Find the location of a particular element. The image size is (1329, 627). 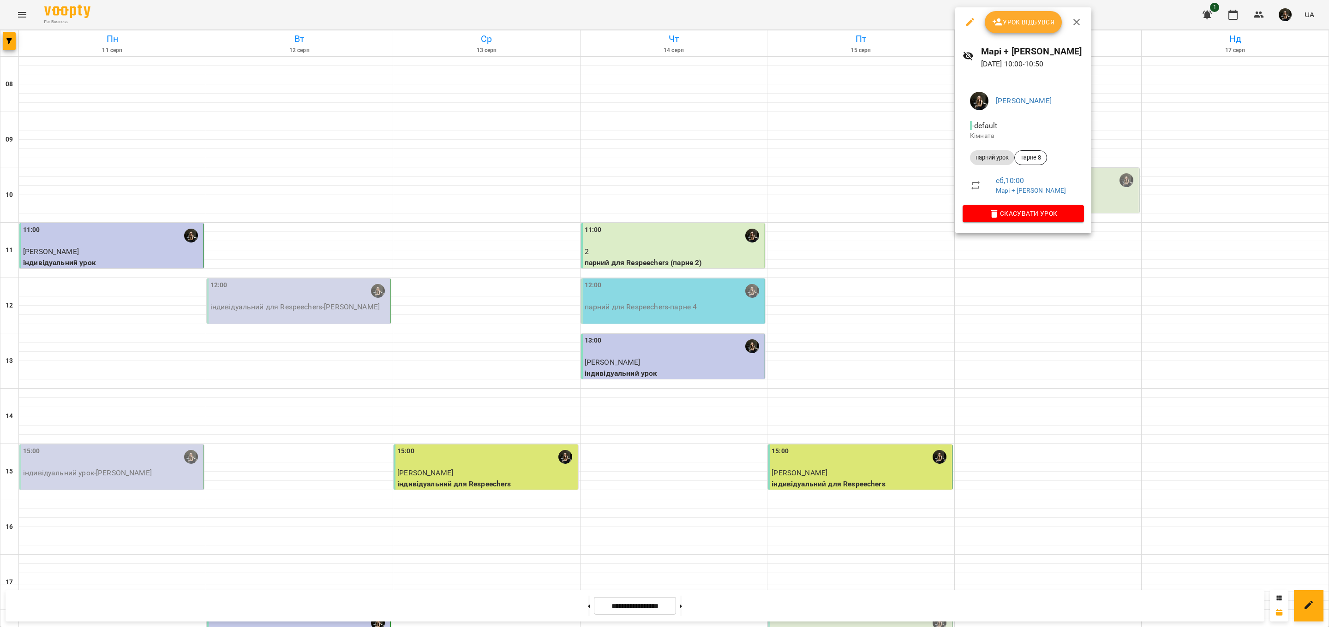

button: Урок відбувся is located at coordinates (1023, 22).